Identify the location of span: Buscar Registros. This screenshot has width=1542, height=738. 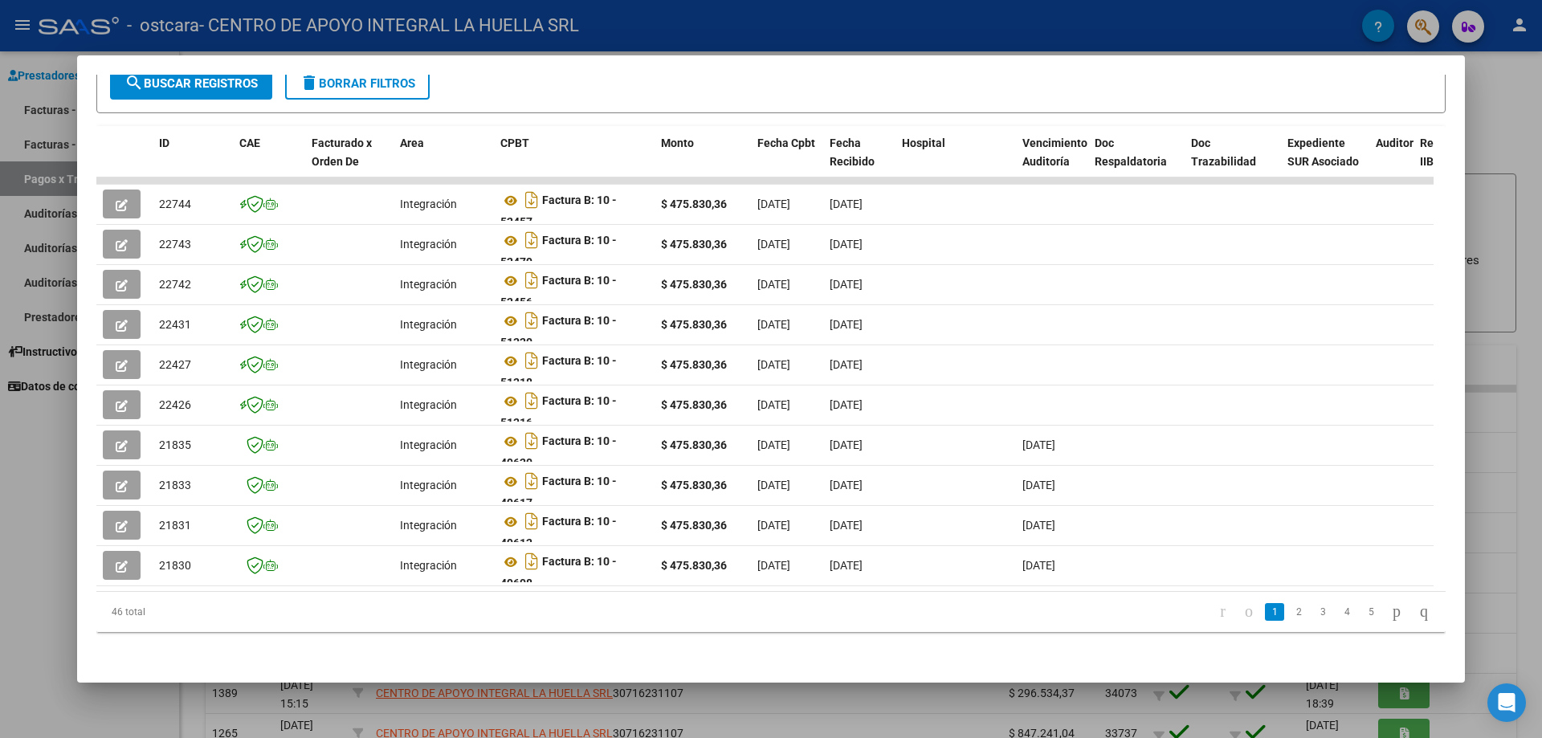
(191, 84).